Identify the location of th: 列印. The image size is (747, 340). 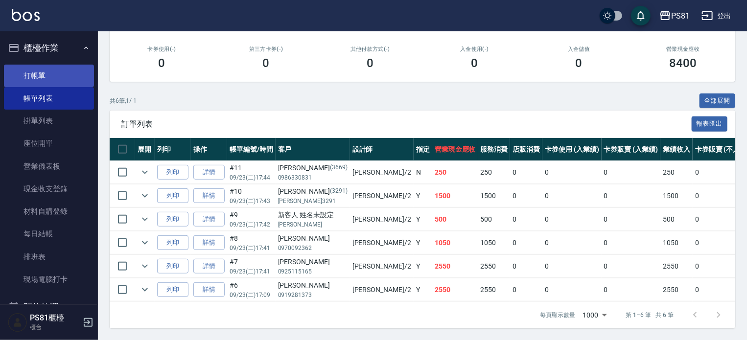
(173, 149).